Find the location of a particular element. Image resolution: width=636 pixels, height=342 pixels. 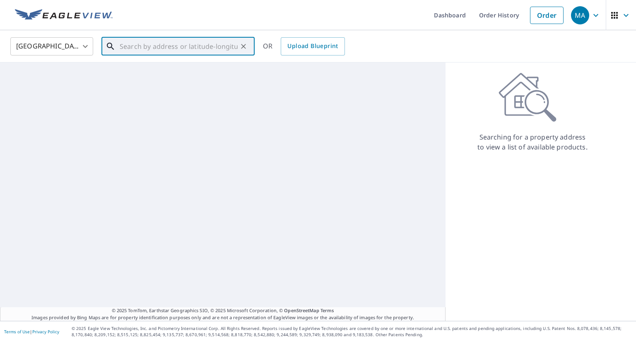

a: Order is located at coordinates (547, 15).